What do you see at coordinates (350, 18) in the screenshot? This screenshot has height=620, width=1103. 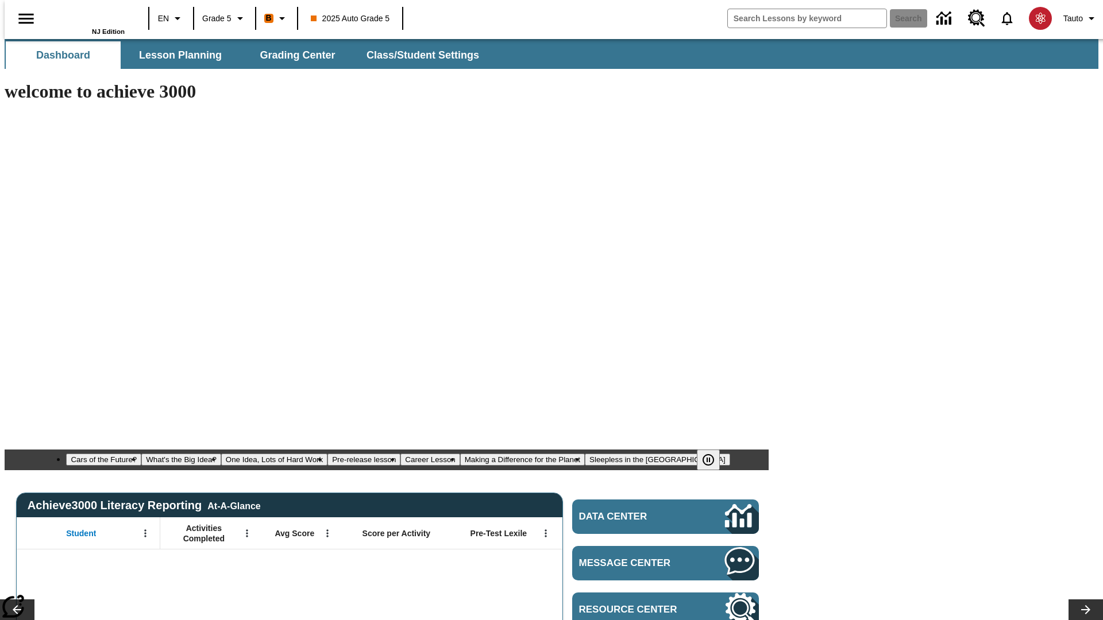 I see `span: 2025 Auto Grade 5` at bounding box center [350, 18].